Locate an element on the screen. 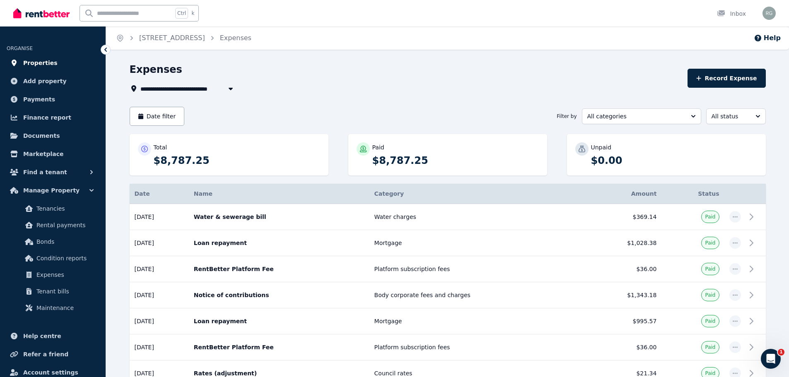 The image size is (789, 377). button: Find a tenant is located at coordinates (53, 172).